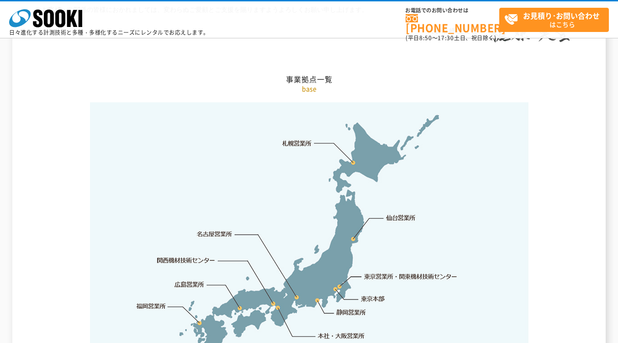 The image size is (618, 343). I want to click on strong: お見積り･お問い合わせ, so click(562, 16).